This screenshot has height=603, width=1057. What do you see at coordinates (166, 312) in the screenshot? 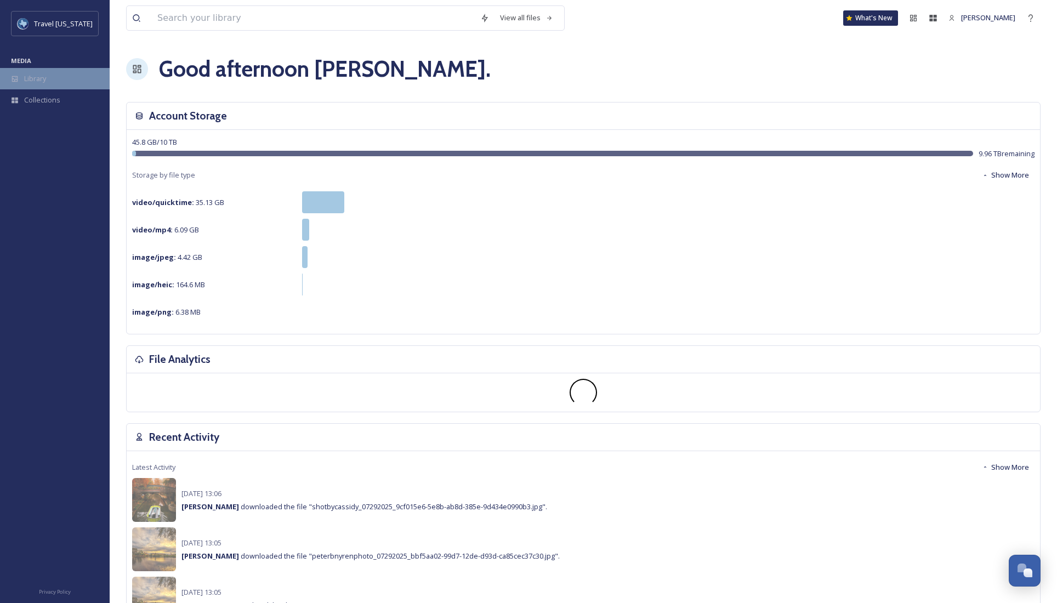
I see `span: 6.38 MB` at bounding box center [166, 312].